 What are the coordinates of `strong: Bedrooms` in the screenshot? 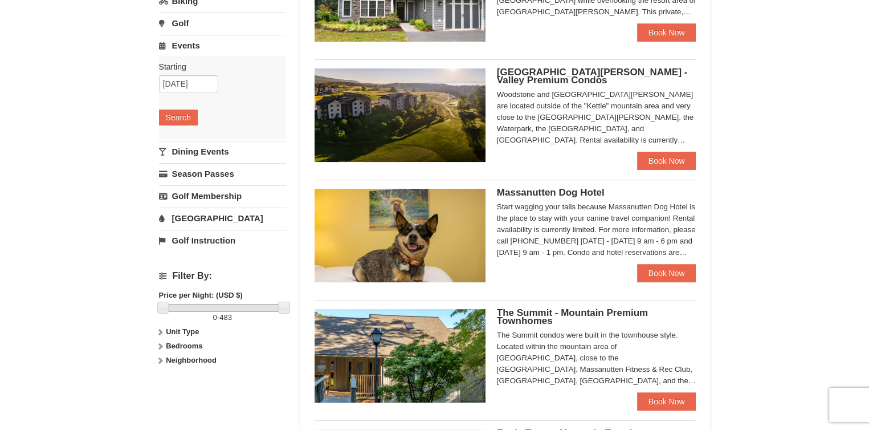 It's located at (184, 345).